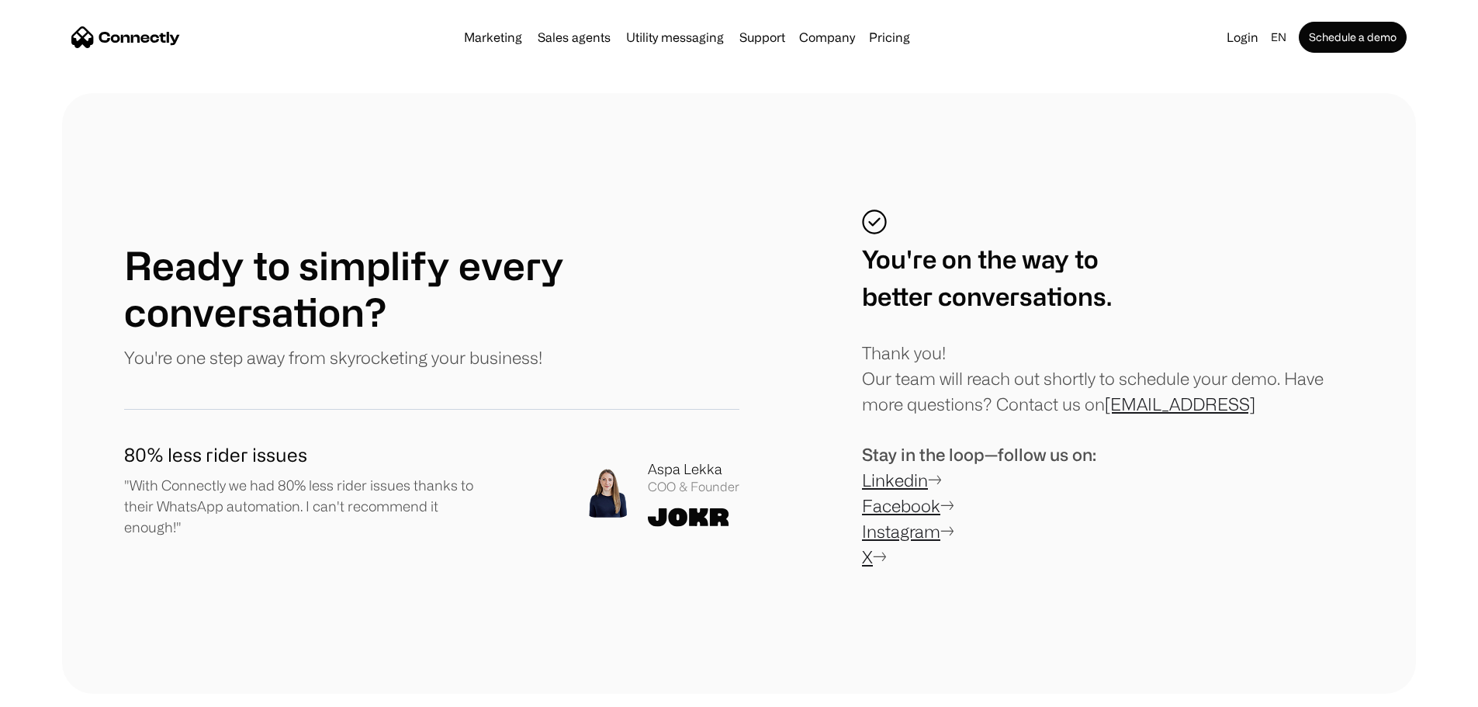 This screenshot has height=707, width=1478. Describe the element at coordinates (901, 505) in the screenshot. I see `a: Facebook` at that location.